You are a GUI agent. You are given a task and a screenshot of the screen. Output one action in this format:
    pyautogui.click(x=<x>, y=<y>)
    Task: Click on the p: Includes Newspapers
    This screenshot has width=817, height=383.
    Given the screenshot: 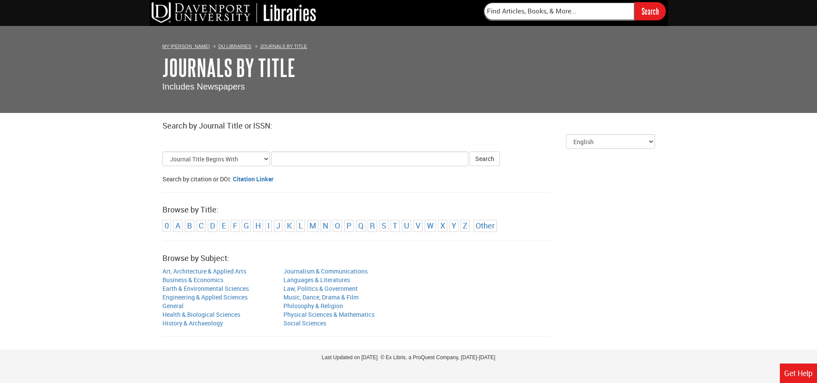 What is the action you would take?
    pyautogui.click(x=409, y=86)
    